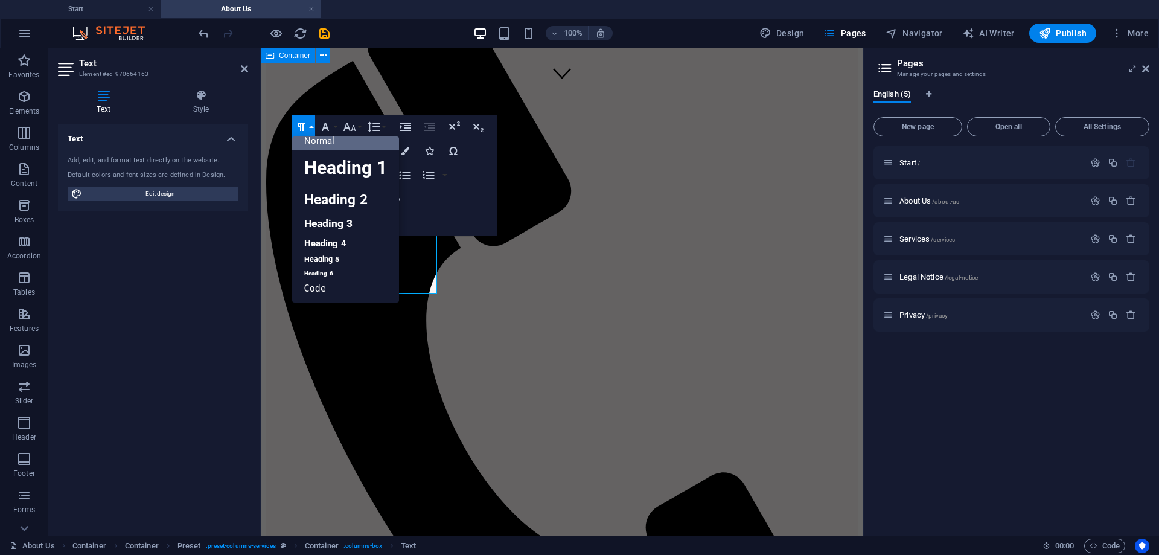 Image resolution: width=1159 pixels, height=555 pixels. Describe the element at coordinates (453, 151) in the screenshot. I see `button: Special Characters` at that location.